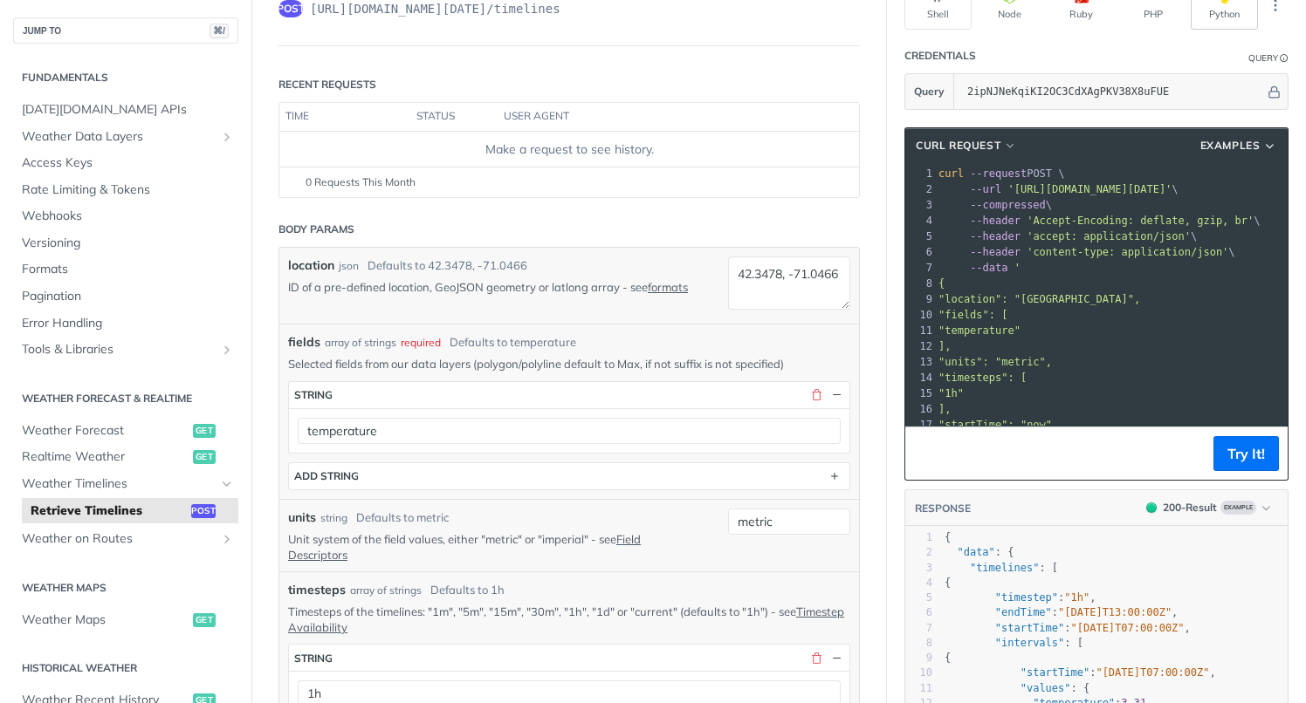 The width and height of the screenshot is (1306, 703). What do you see at coordinates (311, 265) in the screenshot?
I see `label: location` at bounding box center [311, 265].